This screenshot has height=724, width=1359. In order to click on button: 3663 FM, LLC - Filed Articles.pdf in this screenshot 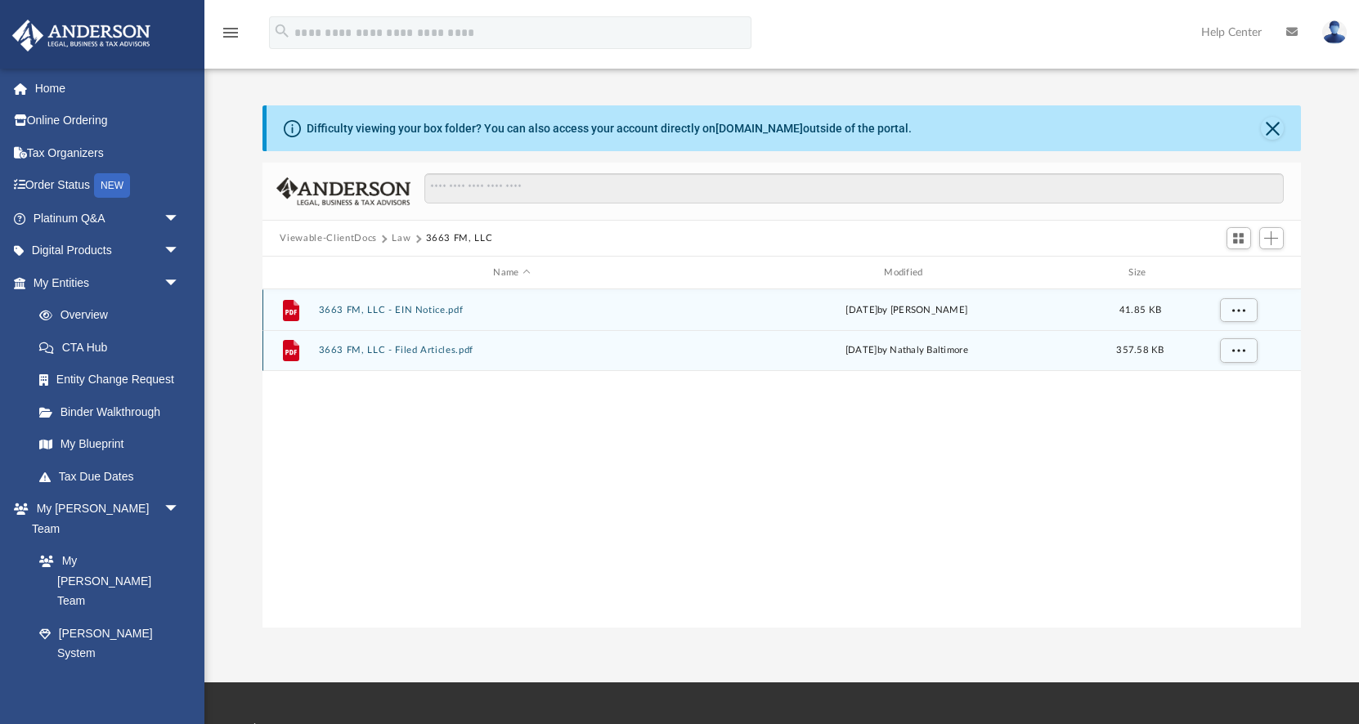, I will do `click(512, 350)`.